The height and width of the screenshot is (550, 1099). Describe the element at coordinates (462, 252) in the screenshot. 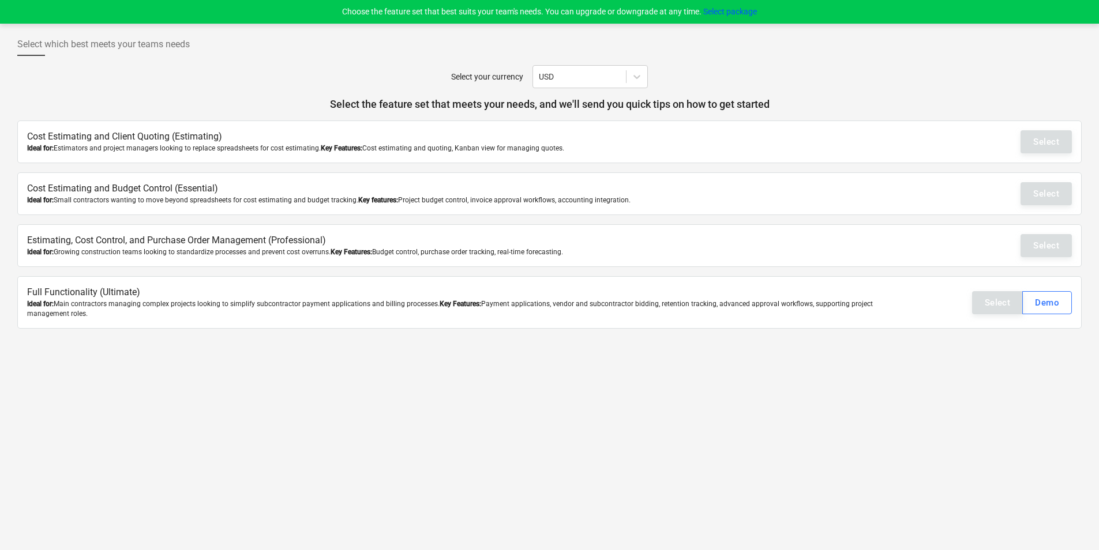

I see `div: Growing construction teams looking to standardize processes and prevent cost overruns. Budget con...` at that location.